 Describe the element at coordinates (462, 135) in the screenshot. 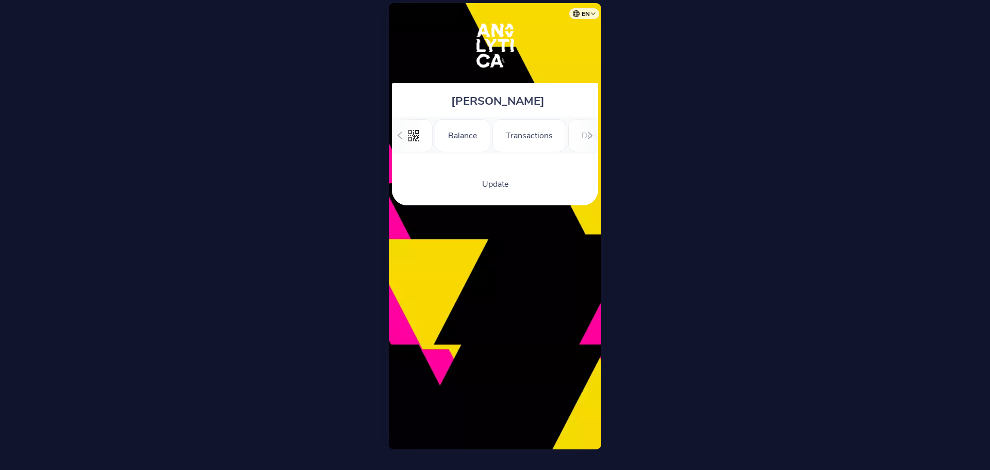

I see `a: Balance` at that location.